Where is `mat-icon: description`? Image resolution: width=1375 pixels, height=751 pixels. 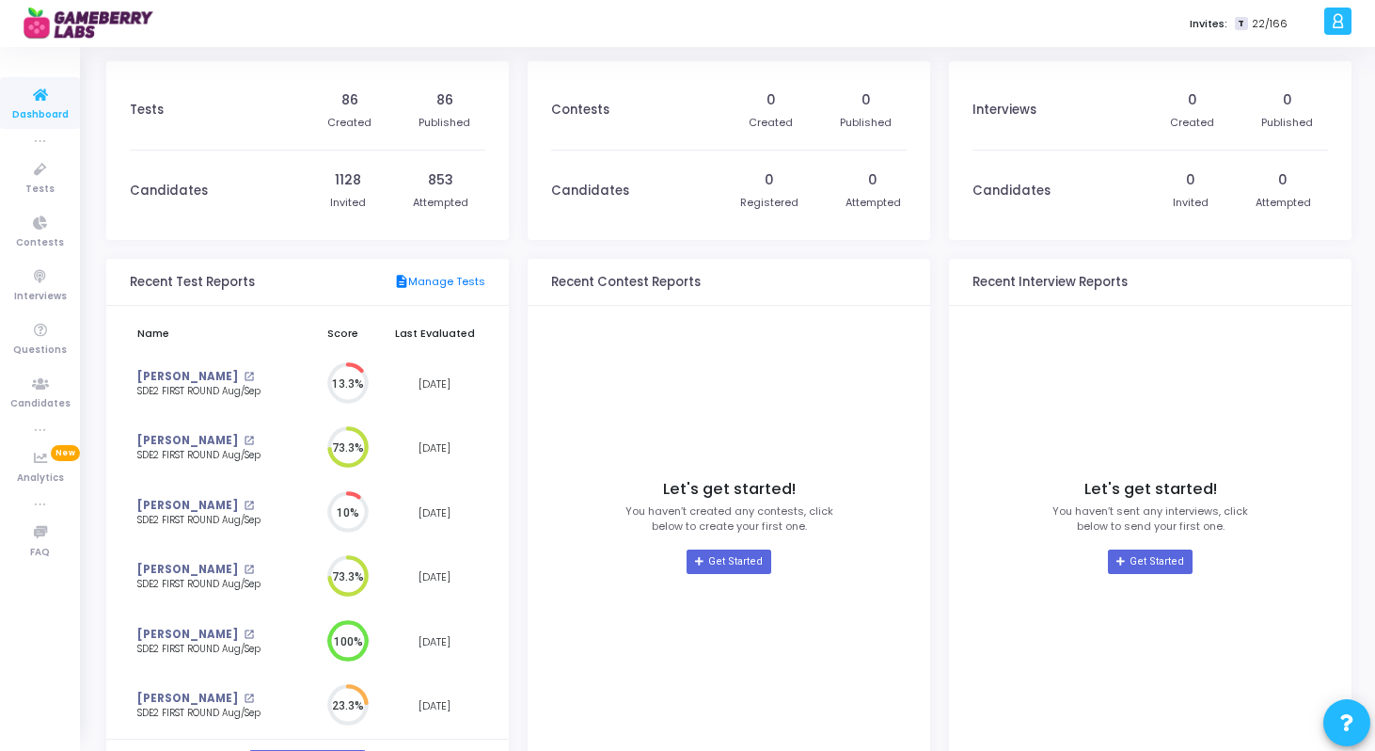 mat-icon: description is located at coordinates (401, 282).